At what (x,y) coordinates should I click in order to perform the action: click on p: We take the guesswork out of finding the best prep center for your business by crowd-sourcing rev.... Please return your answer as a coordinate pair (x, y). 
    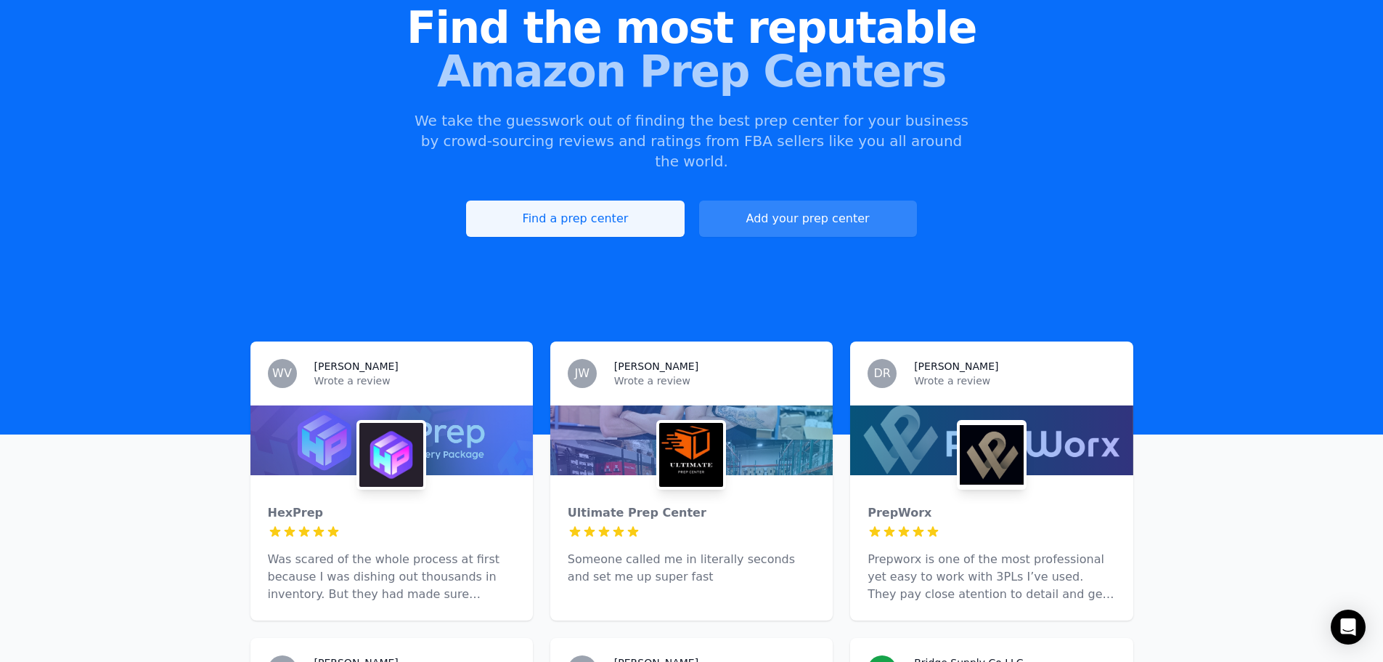
    Looking at the image, I should click on (692, 141).